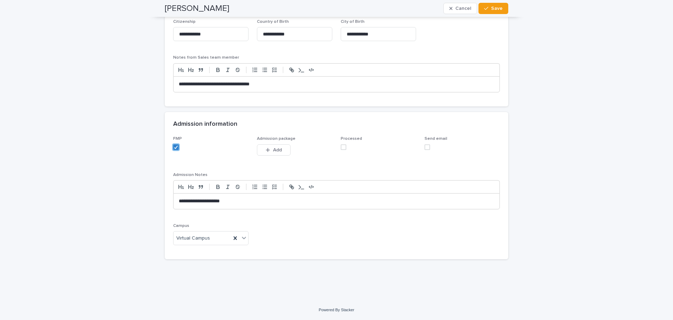  Describe the element at coordinates (461, 8) in the screenshot. I see `button: Cancel` at that location.